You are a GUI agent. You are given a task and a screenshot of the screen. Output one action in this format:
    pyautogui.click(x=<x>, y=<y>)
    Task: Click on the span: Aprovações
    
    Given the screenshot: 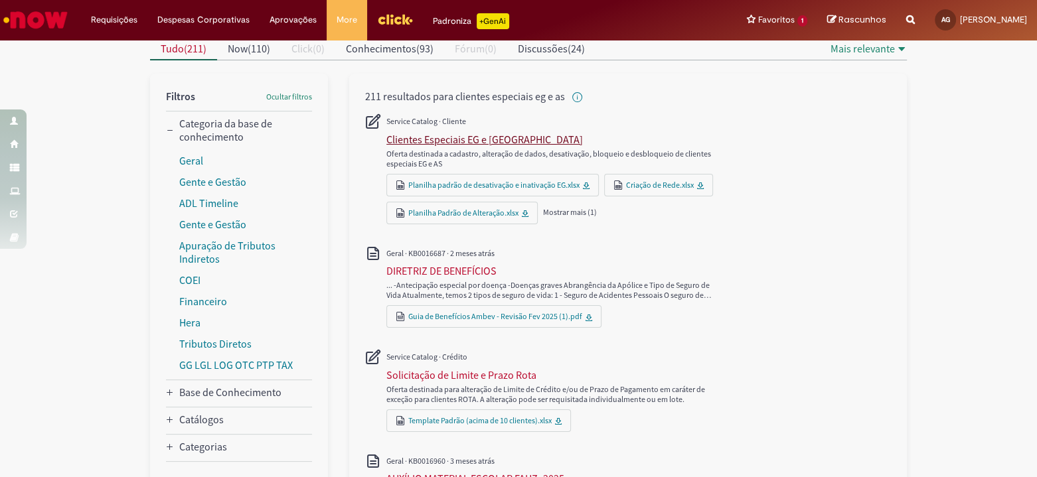 What is the action you would take?
    pyautogui.click(x=293, y=20)
    